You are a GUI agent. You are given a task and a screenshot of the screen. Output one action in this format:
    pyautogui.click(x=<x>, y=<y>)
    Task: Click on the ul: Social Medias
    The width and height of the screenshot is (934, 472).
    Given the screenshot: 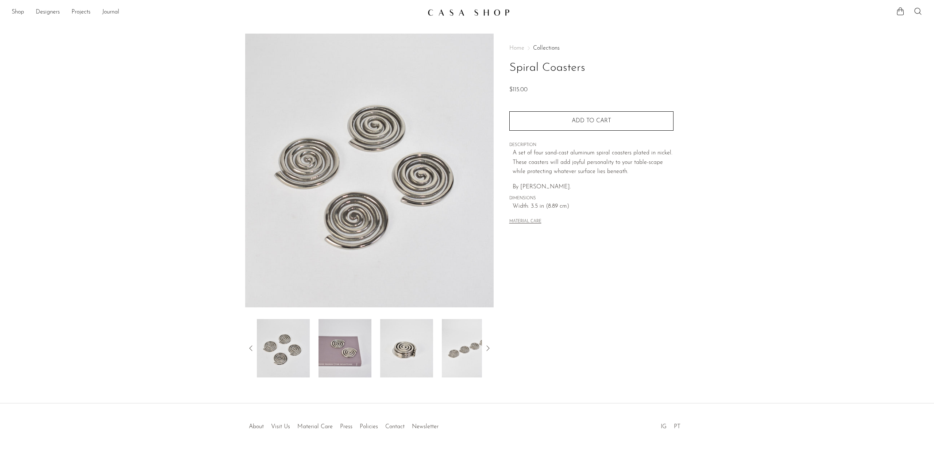 What is the action you would take?
    pyautogui.click(x=671, y=425)
    